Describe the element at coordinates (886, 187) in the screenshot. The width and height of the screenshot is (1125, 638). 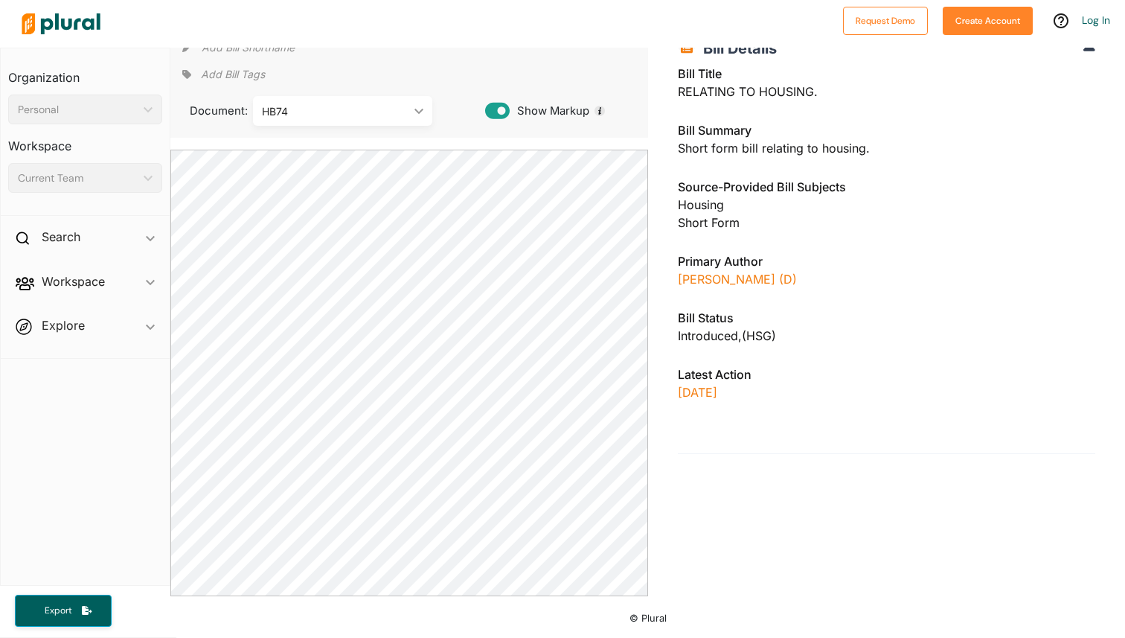
I see `h3: Source-Provided Bill Subjects` at that location.